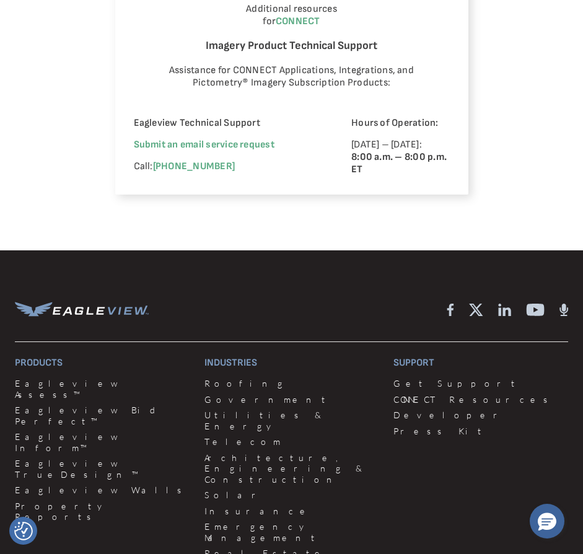 Image resolution: width=583 pixels, height=554 pixels. What do you see at coordinates (102, 442) in the screenshot?
I see `a: Eagleview Inform™` at bounding box center [102, 442].